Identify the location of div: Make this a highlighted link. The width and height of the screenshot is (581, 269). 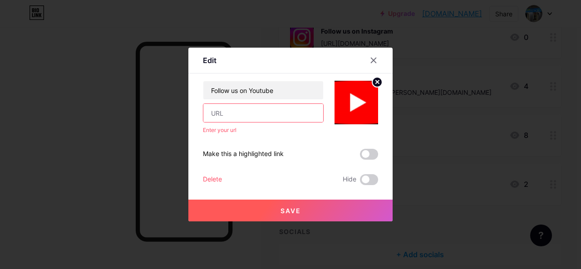
(243, 154).